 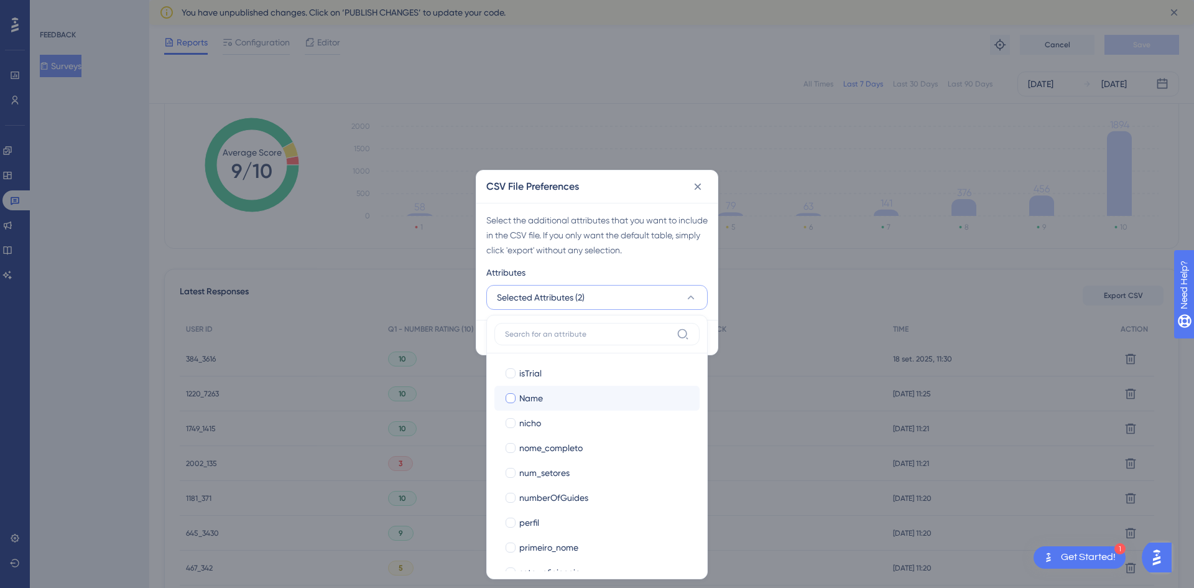 I want to click on span: numberOfGuides, so click(x=554, y=498).